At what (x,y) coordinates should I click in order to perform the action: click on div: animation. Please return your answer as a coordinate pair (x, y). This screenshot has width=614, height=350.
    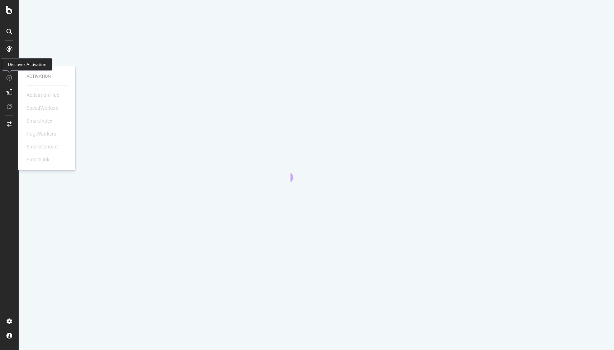
    Looking at the image, I should click on (316, 169).